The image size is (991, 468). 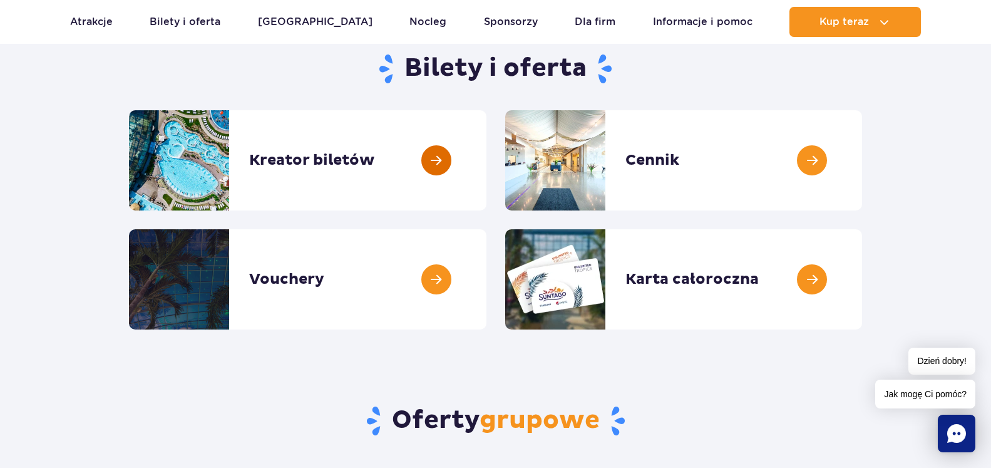 I want to click on span: Jak mogę Ci pomóc?, so click(x=925, y=394).